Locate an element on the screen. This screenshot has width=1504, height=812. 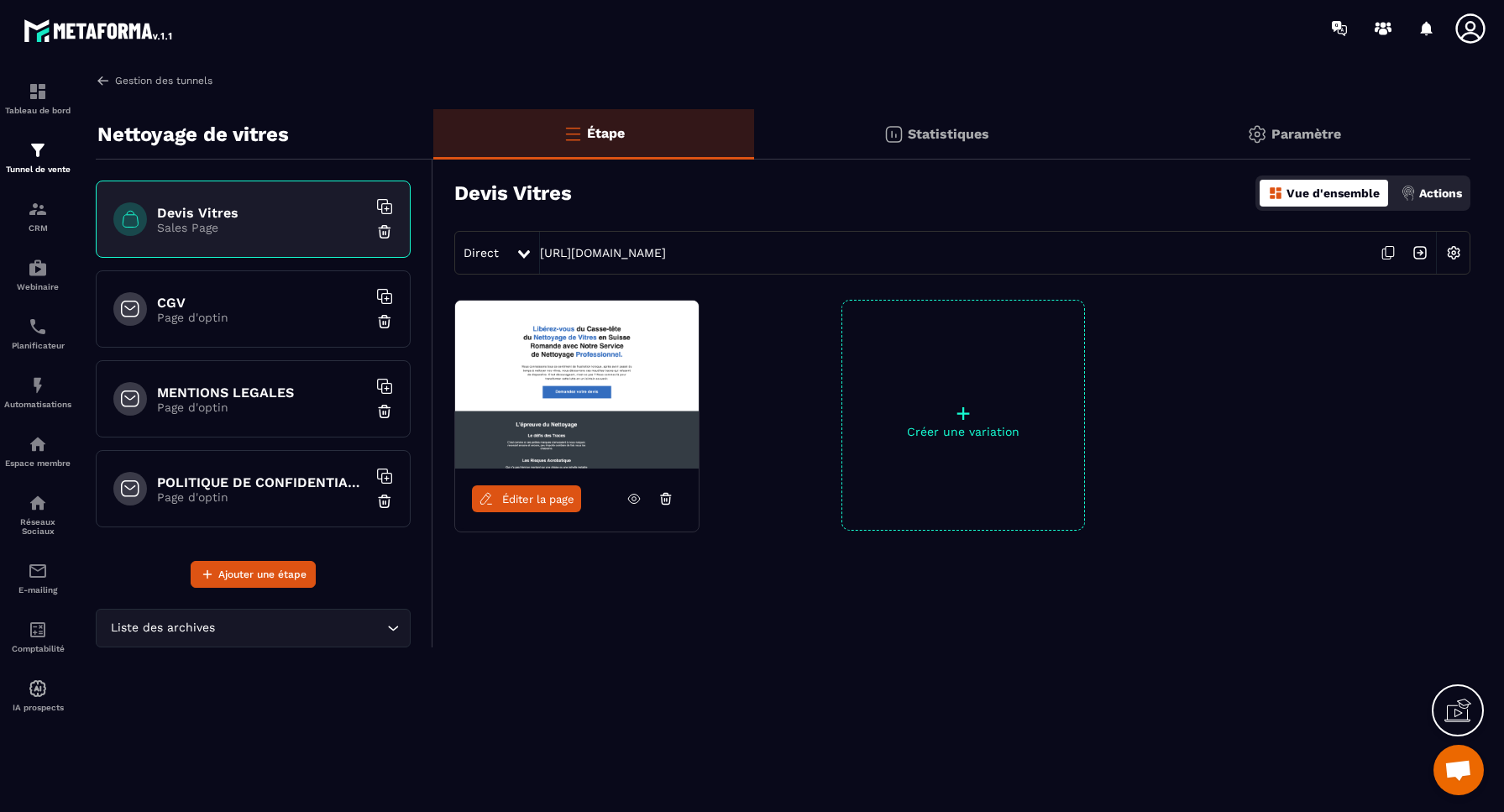
img: setting-gr.5f69749f.svg is located at coordinates (1257, 134).